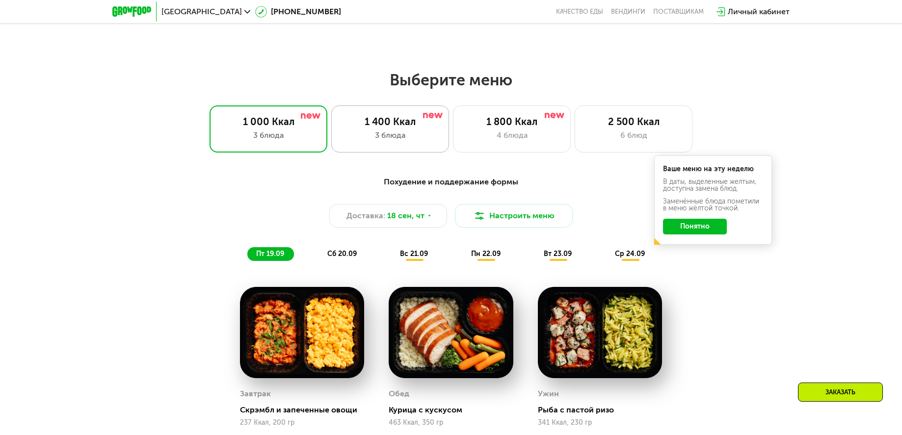 The height and width of the screenshot is (435, 902). I want to click on div: 341 Ккал, 230 гр, so click(600, 423).